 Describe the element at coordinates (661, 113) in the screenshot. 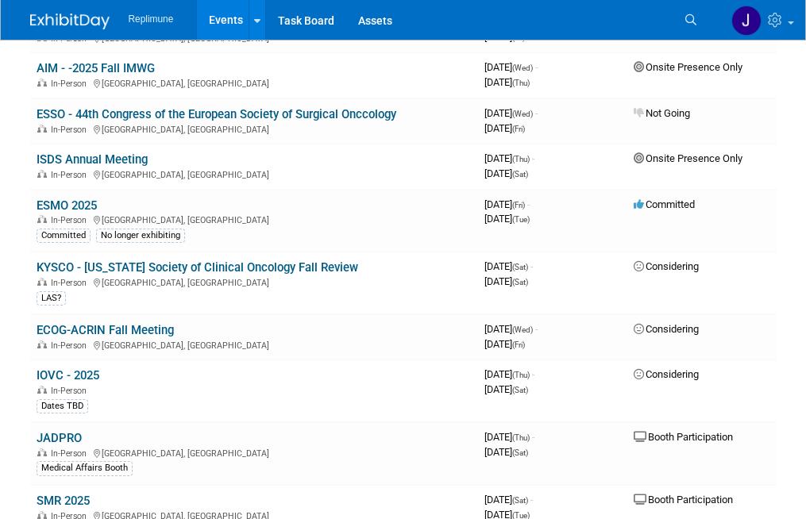

I see `span: Not Going` at that location.